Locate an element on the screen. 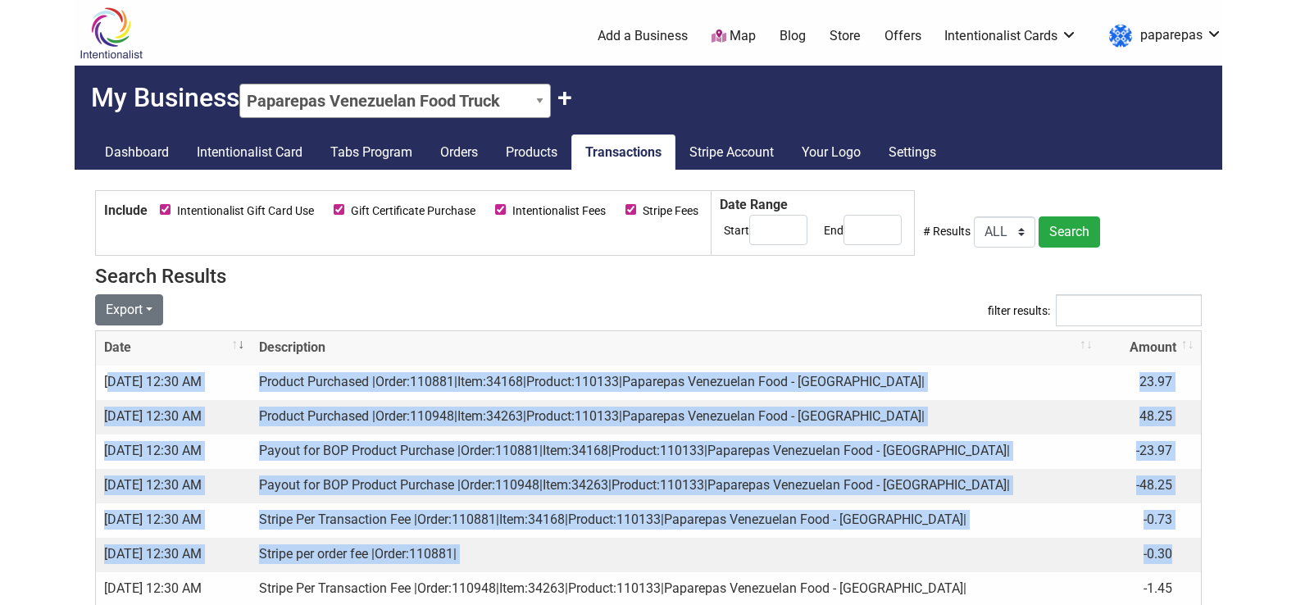 This screenshot has height=605, width=1296. button: Search is located at coordinates (1069, 232).